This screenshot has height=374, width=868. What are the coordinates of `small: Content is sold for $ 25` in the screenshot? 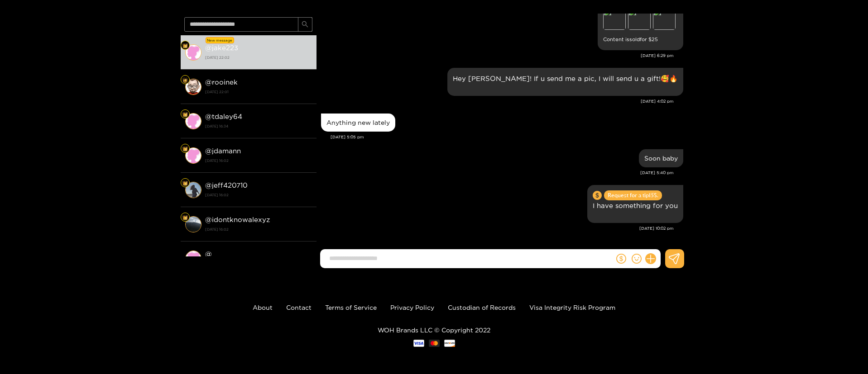 It's located at (640, 39).